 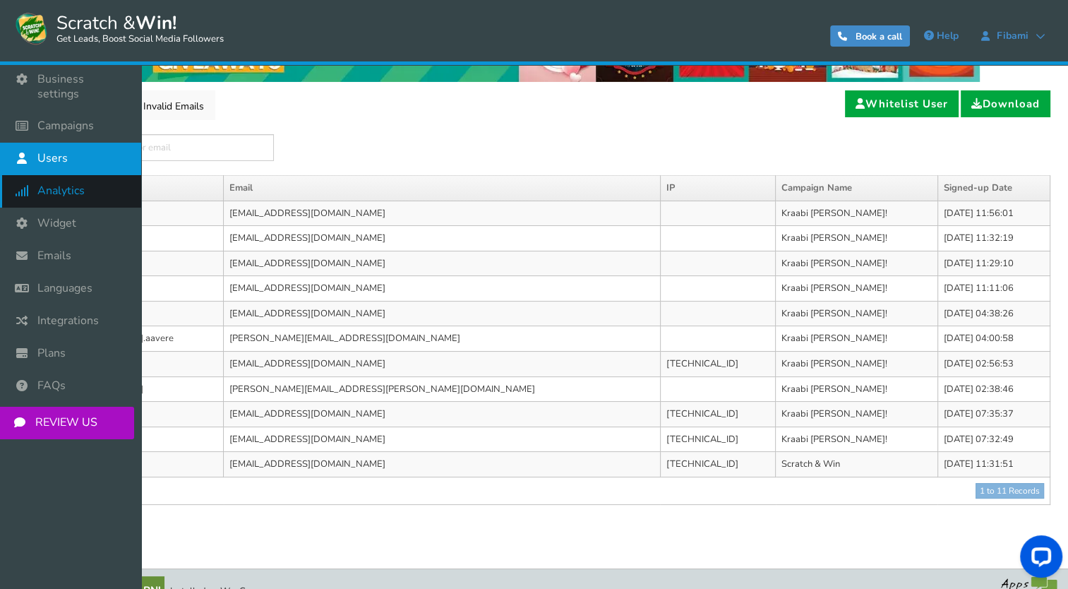 What do you see at coordinates (143, 464) in the screenshot?
I see `td: piret` at bounding box center [143, 464].